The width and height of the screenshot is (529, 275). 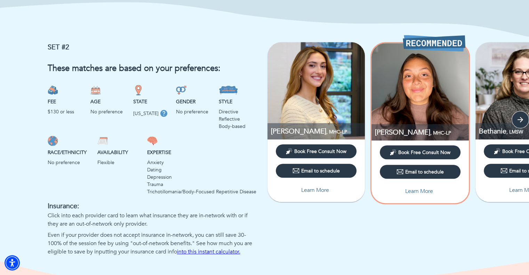 What do you see at coordinates (152, 47) in the screenshot?
I see `p: SET #2` at bounding box center [152, 47].